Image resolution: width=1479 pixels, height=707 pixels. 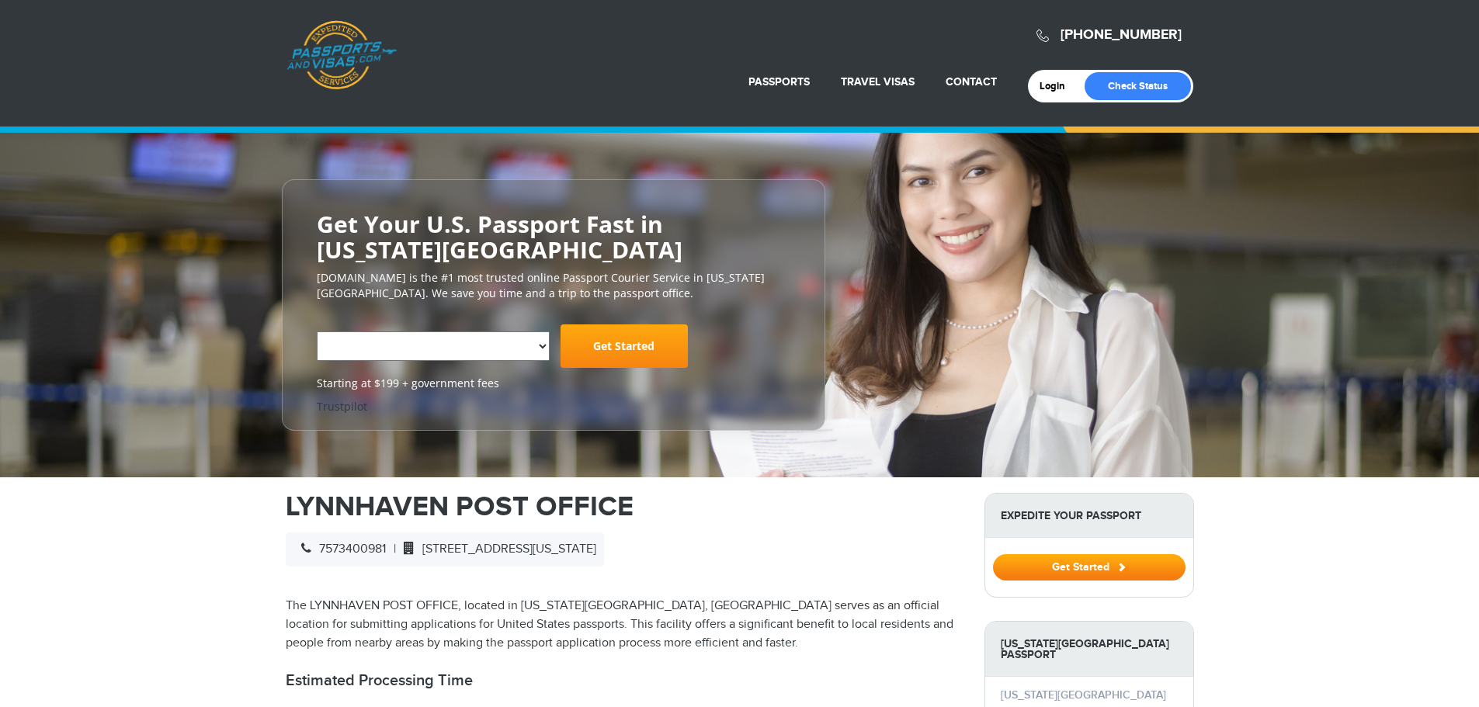 I want to click on a: Contact, so click(x=971, y=82).